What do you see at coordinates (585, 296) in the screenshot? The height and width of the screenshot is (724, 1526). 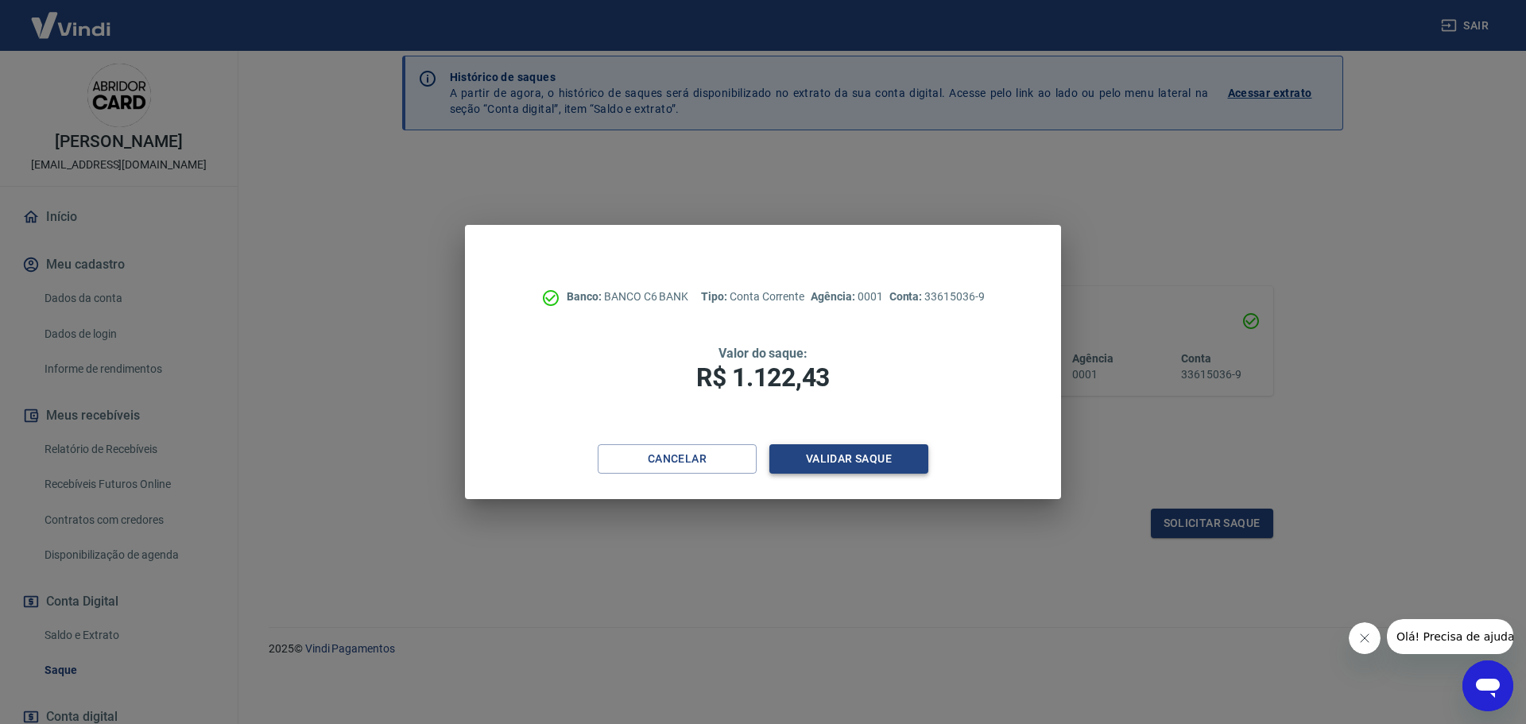 I see `span: Banco:` at bounding box center [585, 296].